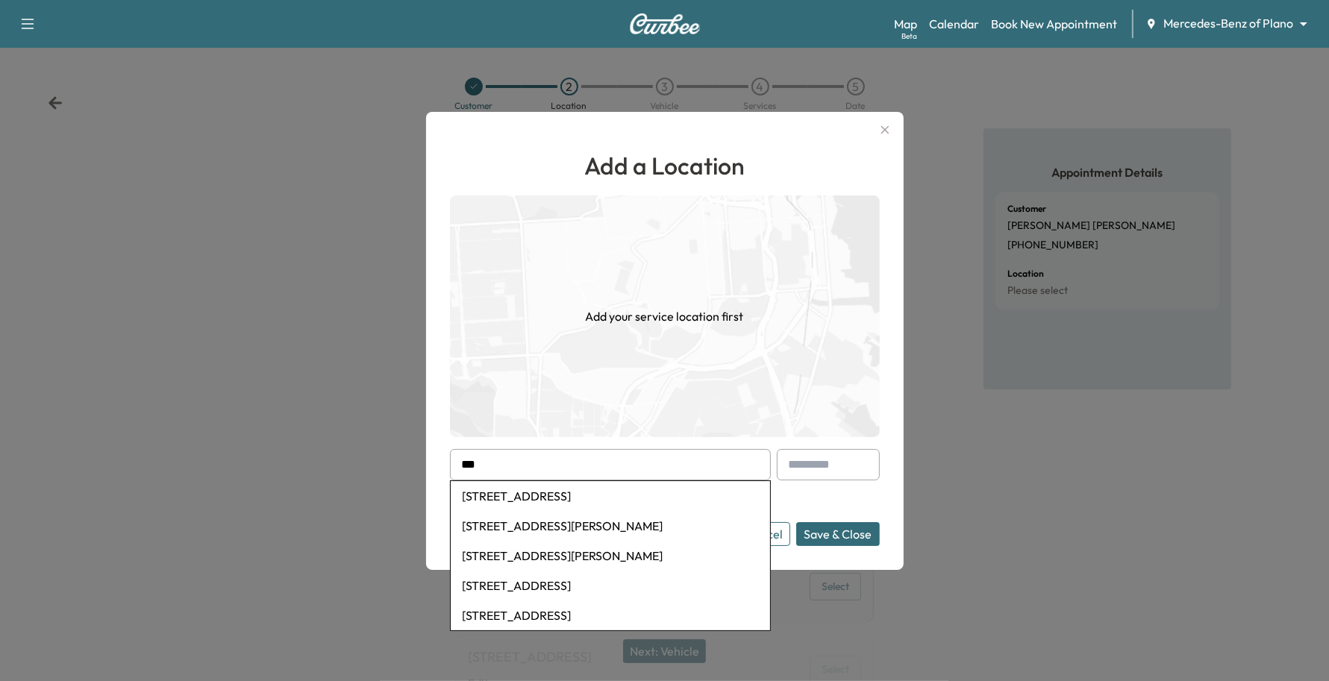  I want to click on h1: Add a Location, so click(665, 166).